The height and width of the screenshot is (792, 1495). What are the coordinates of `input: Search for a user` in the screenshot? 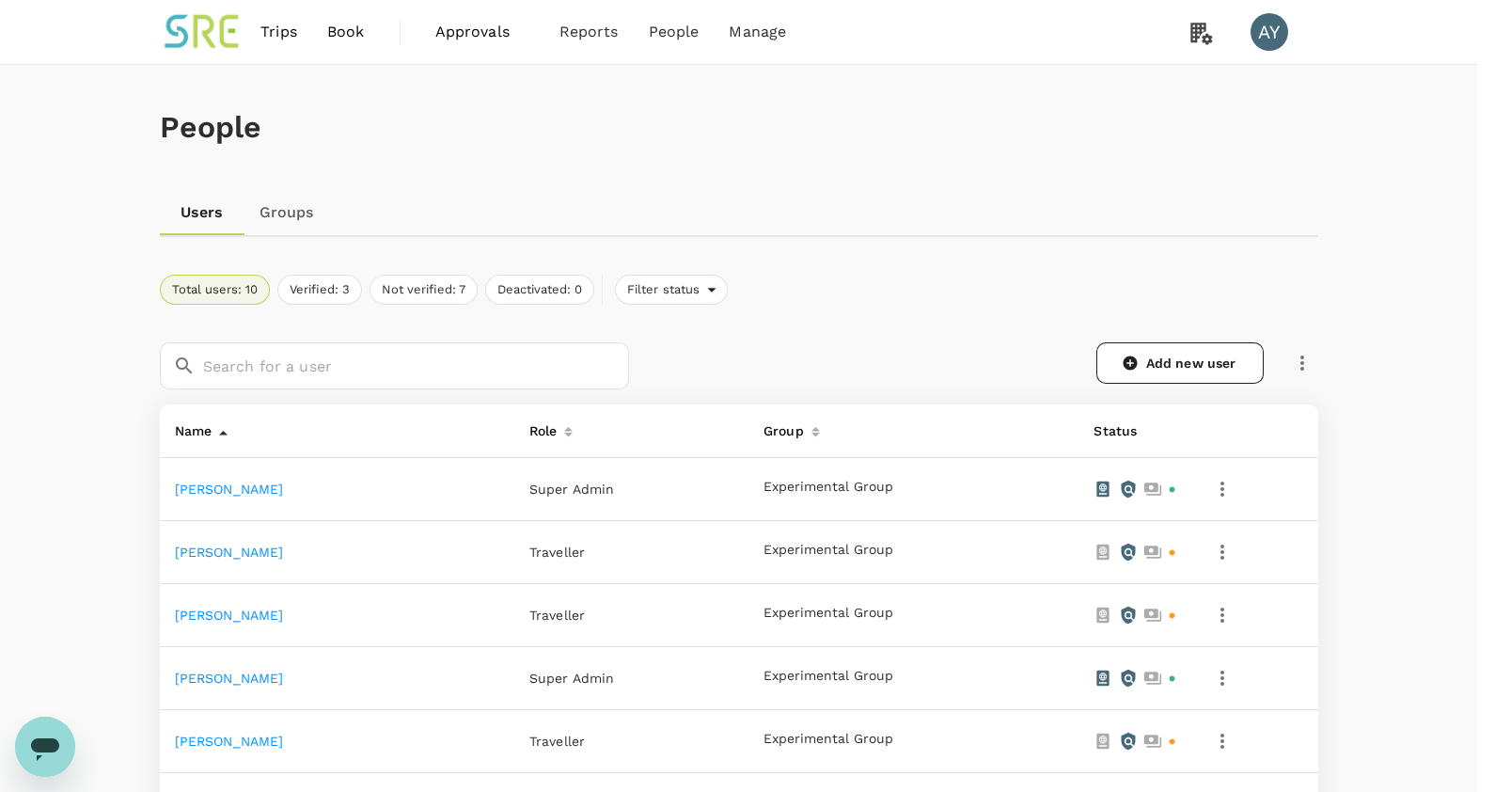 It's located at (416, 366).